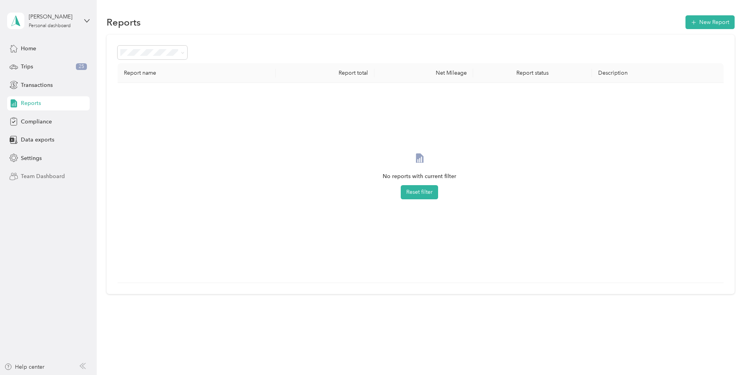  I want to click on button: Help center, so click(24, 367).